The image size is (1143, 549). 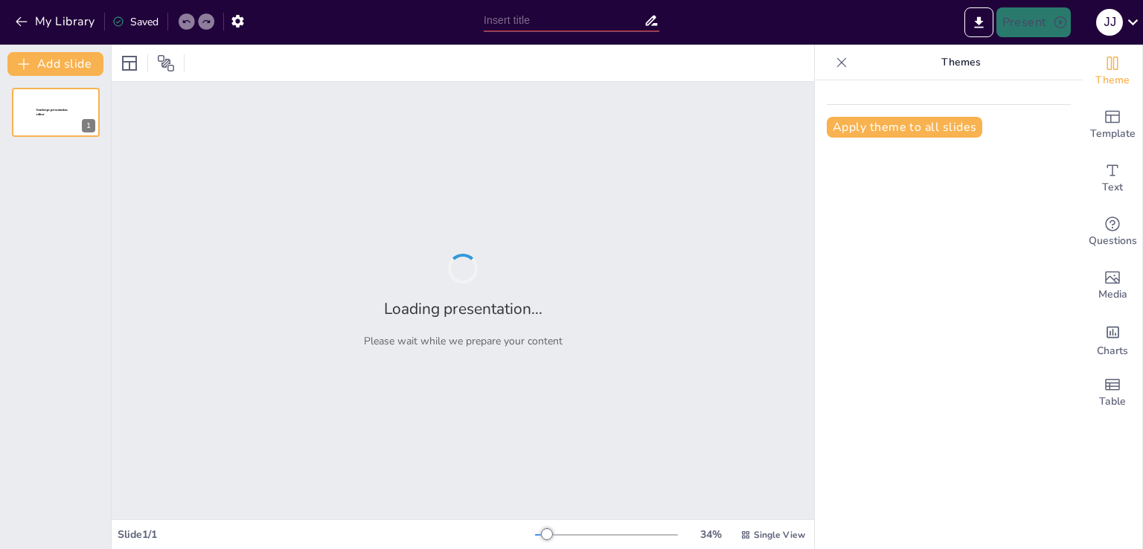 What do you see at coordinates (1110, 22) in the screenshot?
I see `div: J J` at bounding box center [1110, 22].